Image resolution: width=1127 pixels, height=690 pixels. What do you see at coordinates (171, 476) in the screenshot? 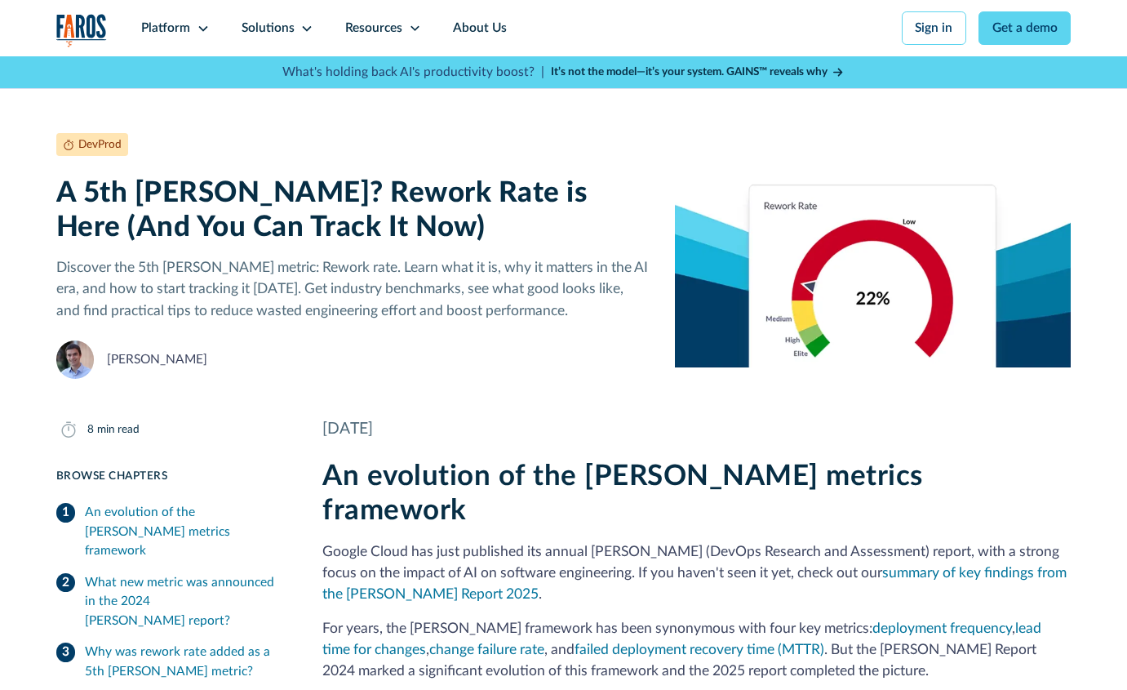
I see `div: Browse Chapters` at bounding box center [171, 476].